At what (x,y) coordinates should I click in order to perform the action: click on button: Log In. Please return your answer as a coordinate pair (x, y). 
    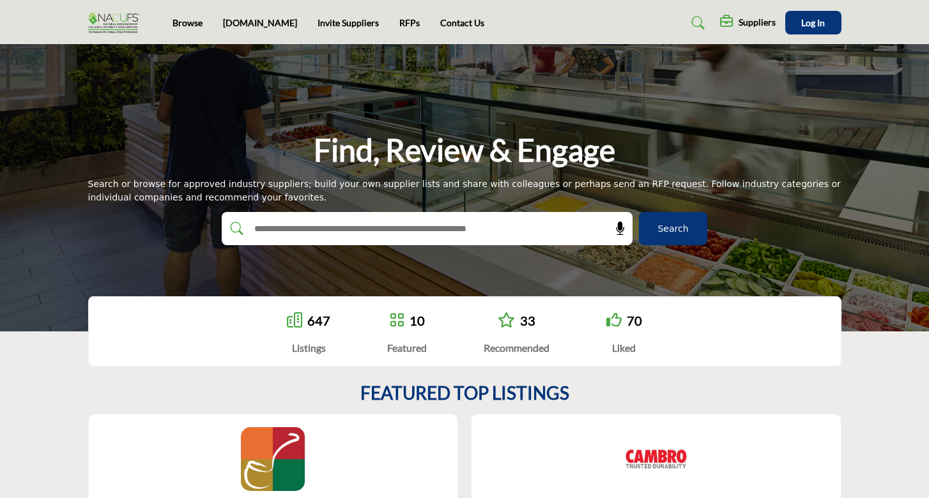
    Looking at the image, I should click on (813, 22).